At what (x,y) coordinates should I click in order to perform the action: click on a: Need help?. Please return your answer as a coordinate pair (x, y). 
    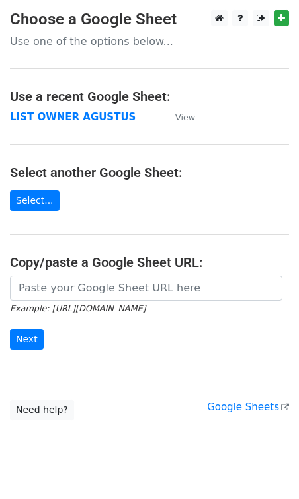
    Looking at the image, I should click on (42, 410).